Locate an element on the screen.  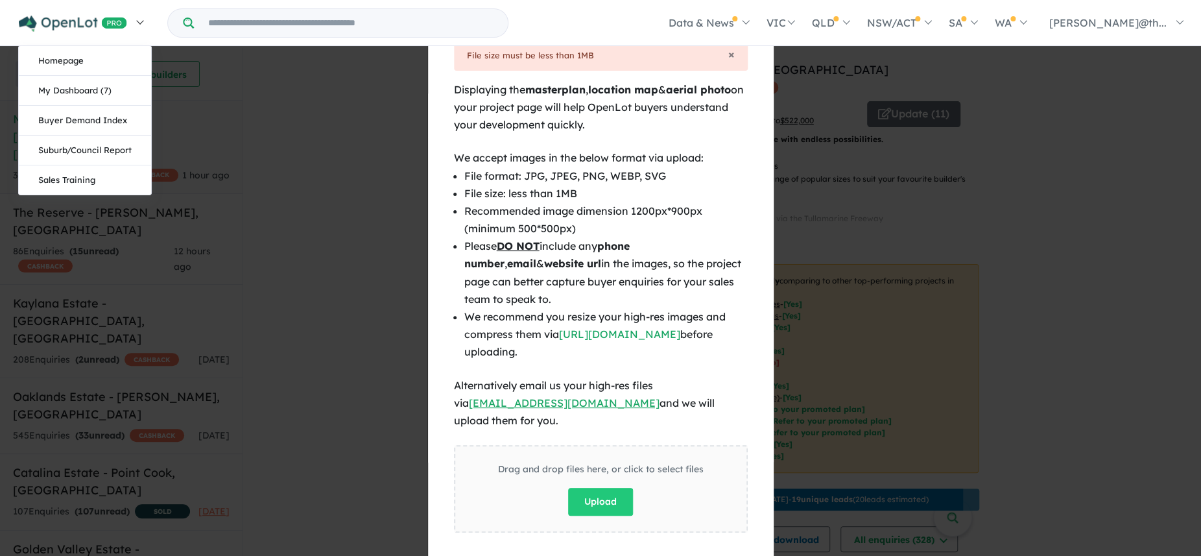
li: We recommend you resize your high-res images and compress them via before uploading. is located at coordinates (606, 335).